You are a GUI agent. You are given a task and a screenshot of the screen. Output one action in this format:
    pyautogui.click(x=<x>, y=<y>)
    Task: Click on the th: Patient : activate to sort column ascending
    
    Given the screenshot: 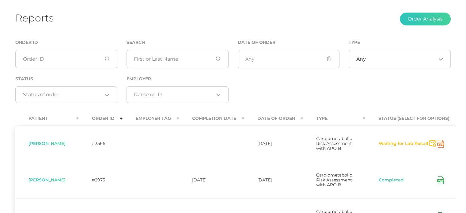 What is the action you would take?
    pyautogui.click(x=47, y=118)
    